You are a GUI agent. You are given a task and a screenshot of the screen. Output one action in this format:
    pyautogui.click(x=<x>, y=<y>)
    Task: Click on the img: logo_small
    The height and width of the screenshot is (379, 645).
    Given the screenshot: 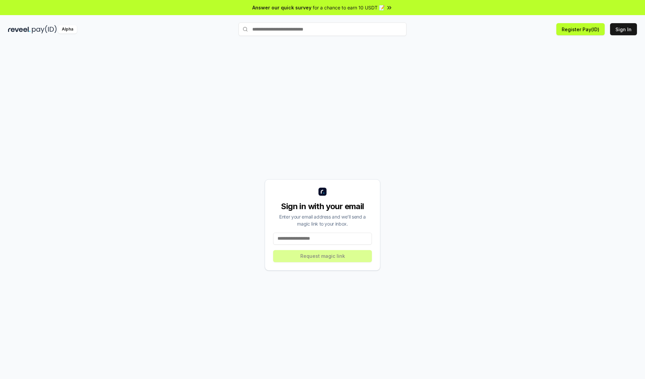 What is the action you would take?
    pyautogui.click(x=323, y=192)
    